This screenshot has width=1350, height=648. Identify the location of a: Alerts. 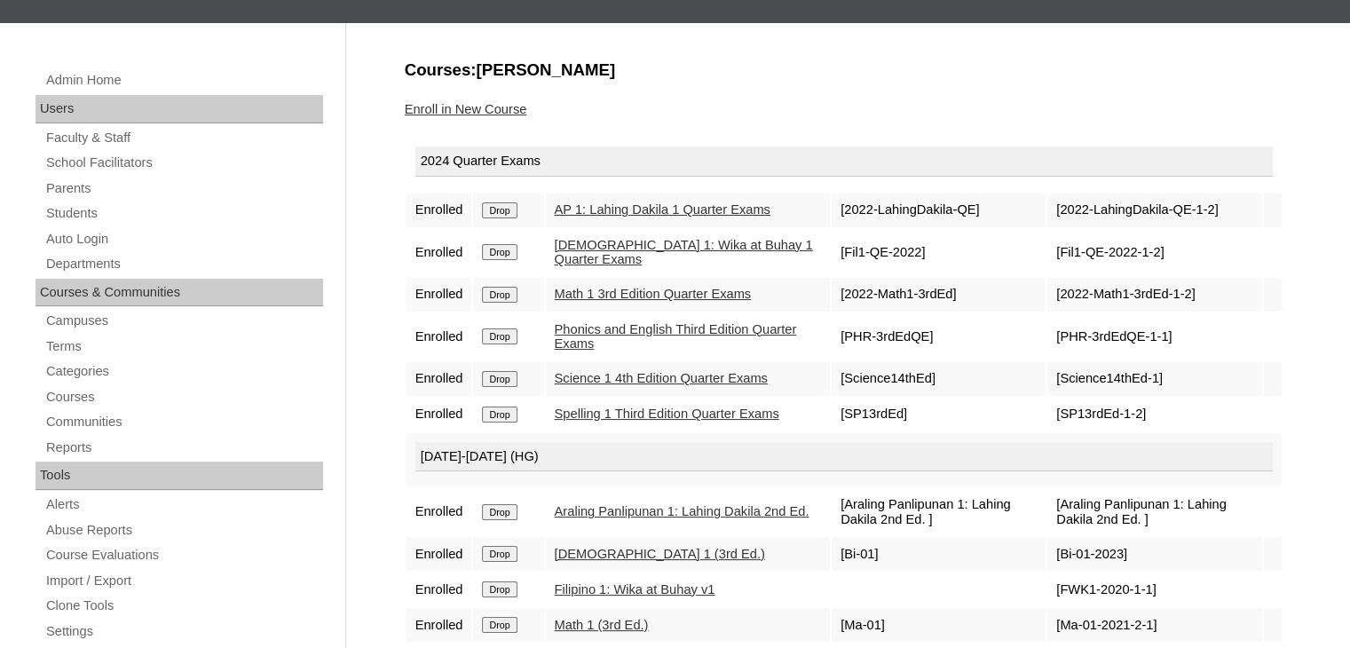
(184, 504).